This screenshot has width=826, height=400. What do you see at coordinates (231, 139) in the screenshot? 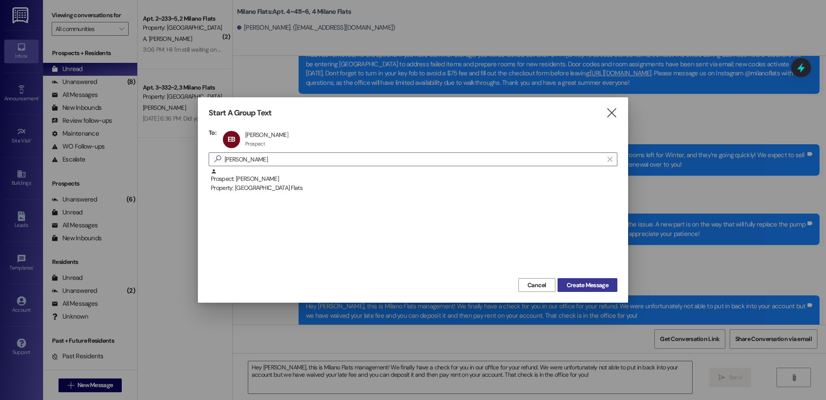
I see `span: EB` at bounding box center [231, 139].